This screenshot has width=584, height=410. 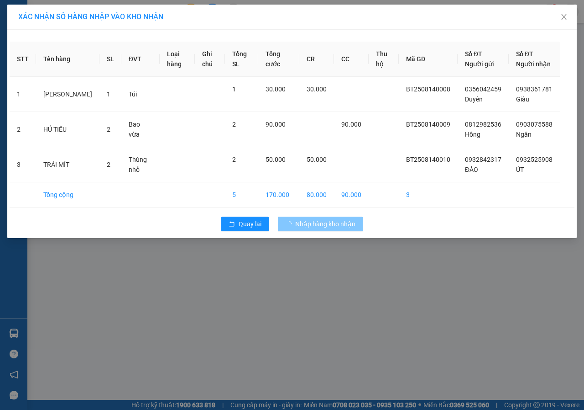 I want to click on span: Duyên, so click(x=474, y=99).